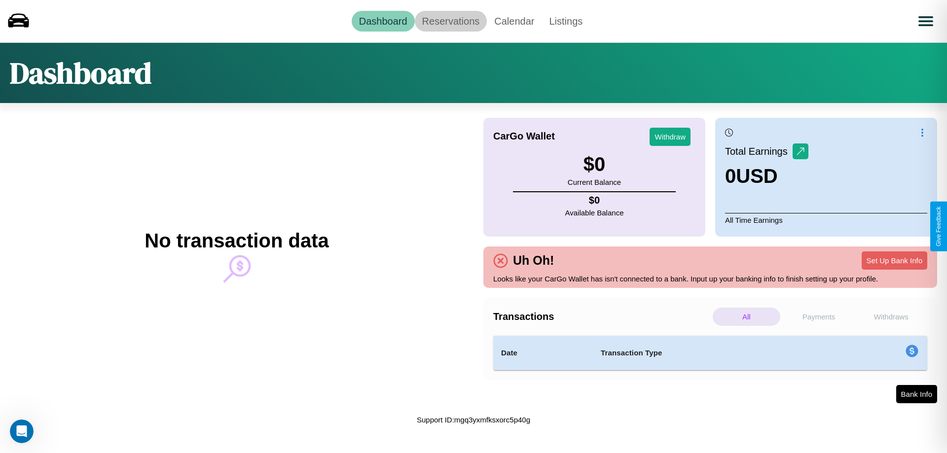 This screenshot has height=453, width=947. I want to click on p: Withdraws, so click(891, 317).